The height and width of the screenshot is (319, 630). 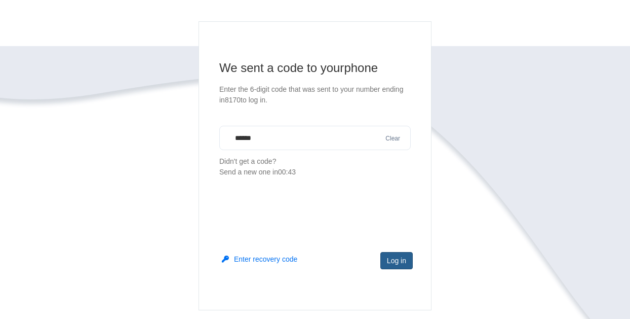 What do you see at coordinates (315, 172) in the screenshot?
I see `div: Send a new one in 00:43` at bounding box center [315, 172].